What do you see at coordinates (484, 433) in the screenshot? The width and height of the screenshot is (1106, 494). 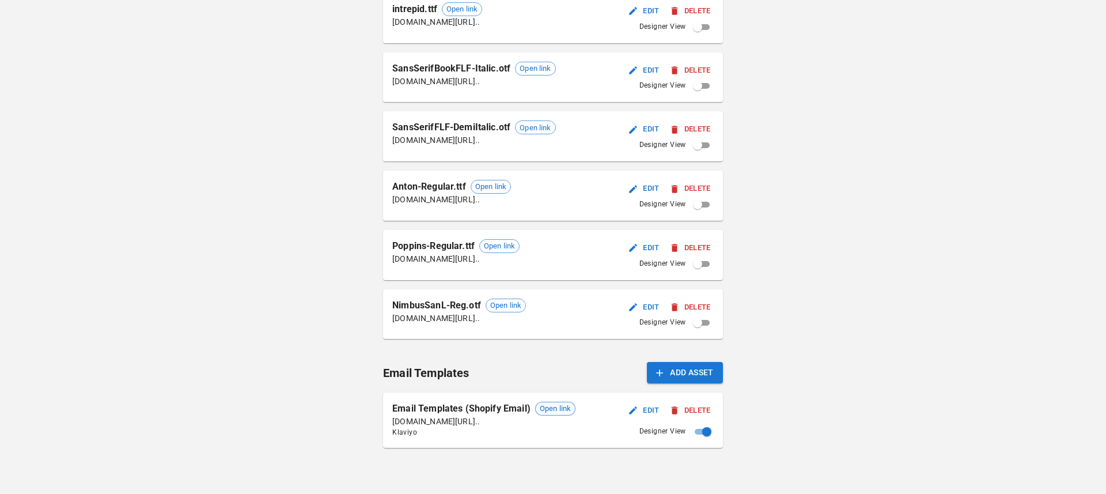 I see `span: Klaviyo` at bounding box center [484, 433].